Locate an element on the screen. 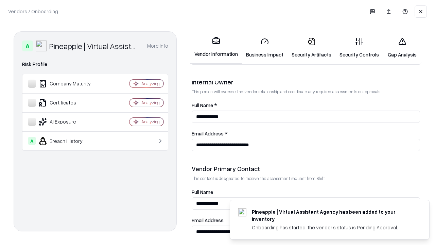  a: Security Artifacts is located at coordinates (312, 48).